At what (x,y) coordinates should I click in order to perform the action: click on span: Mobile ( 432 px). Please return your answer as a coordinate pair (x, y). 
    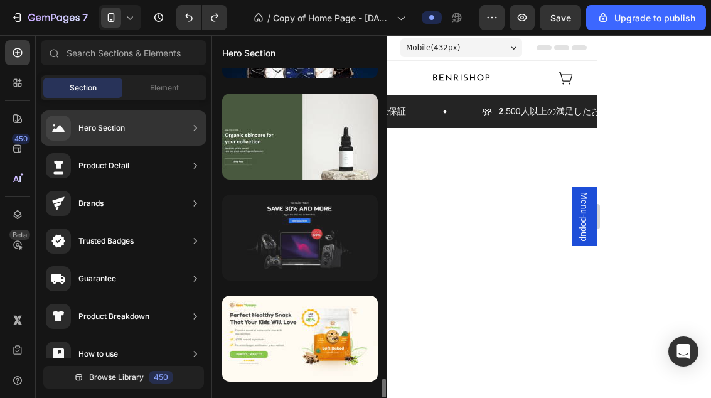
    Looking at the image, I should click on (107, 13).